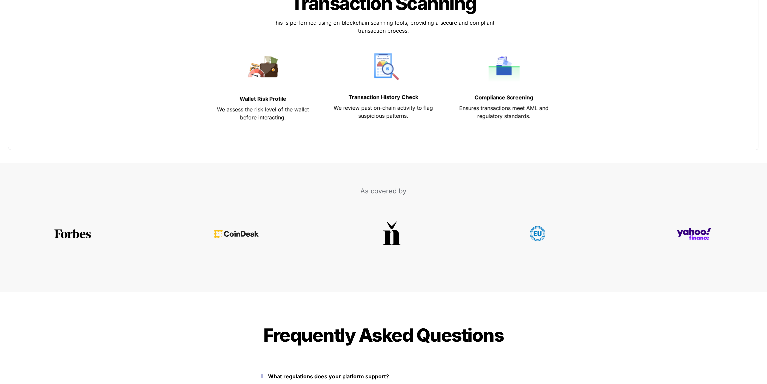 The image size is (767, 384). Describe the element at coordinates (384, 112) in the screenshot. I see `span: We review past on-chain activity to flag suspicious patterns.` at that location.